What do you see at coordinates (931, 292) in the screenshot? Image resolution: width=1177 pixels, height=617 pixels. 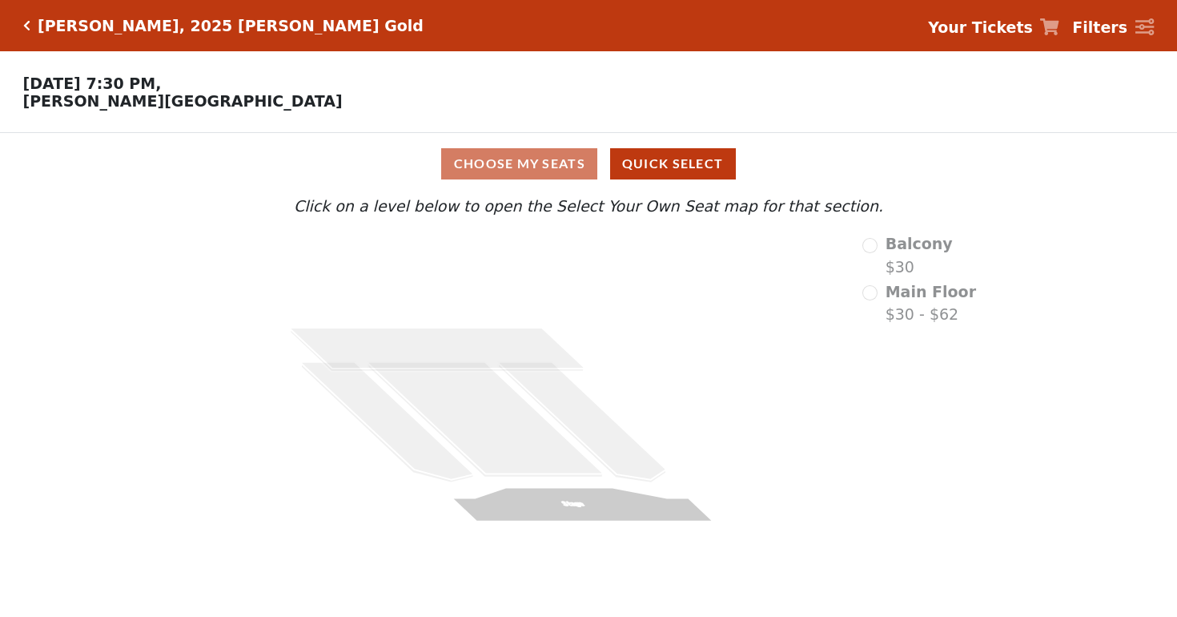 I see `span: Main Floor` at bounding box center [931, 292].